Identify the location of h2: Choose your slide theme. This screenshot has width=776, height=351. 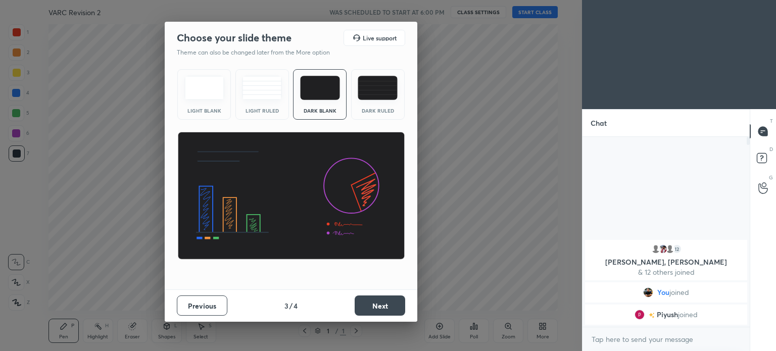
(234, 38).